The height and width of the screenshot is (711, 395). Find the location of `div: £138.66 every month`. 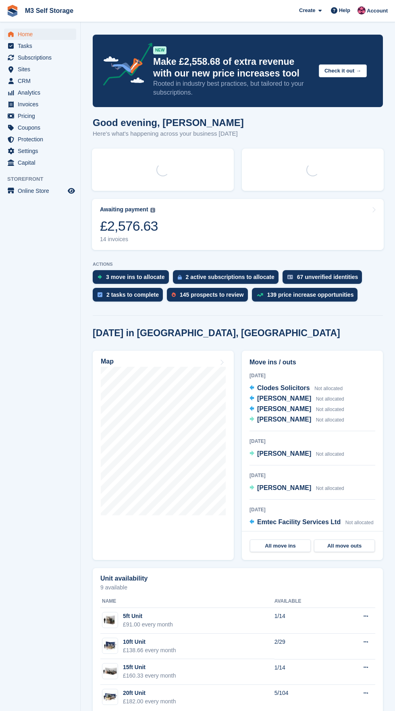

div: £138.66 every month is located at coordinates (149, 651).